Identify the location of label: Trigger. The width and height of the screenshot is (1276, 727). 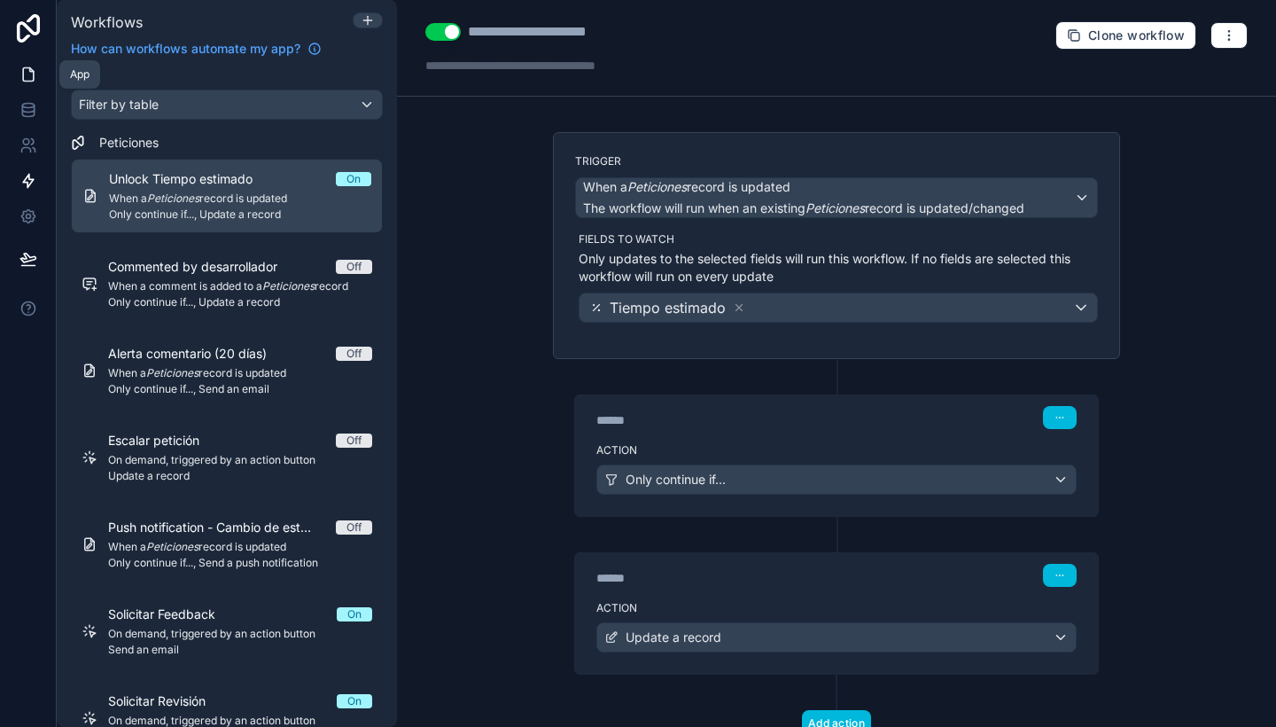
(837, 161).